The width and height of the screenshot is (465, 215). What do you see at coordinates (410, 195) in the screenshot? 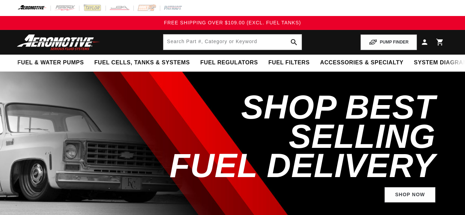
I see `a: Shop Now` at bounding box center [410, 195].